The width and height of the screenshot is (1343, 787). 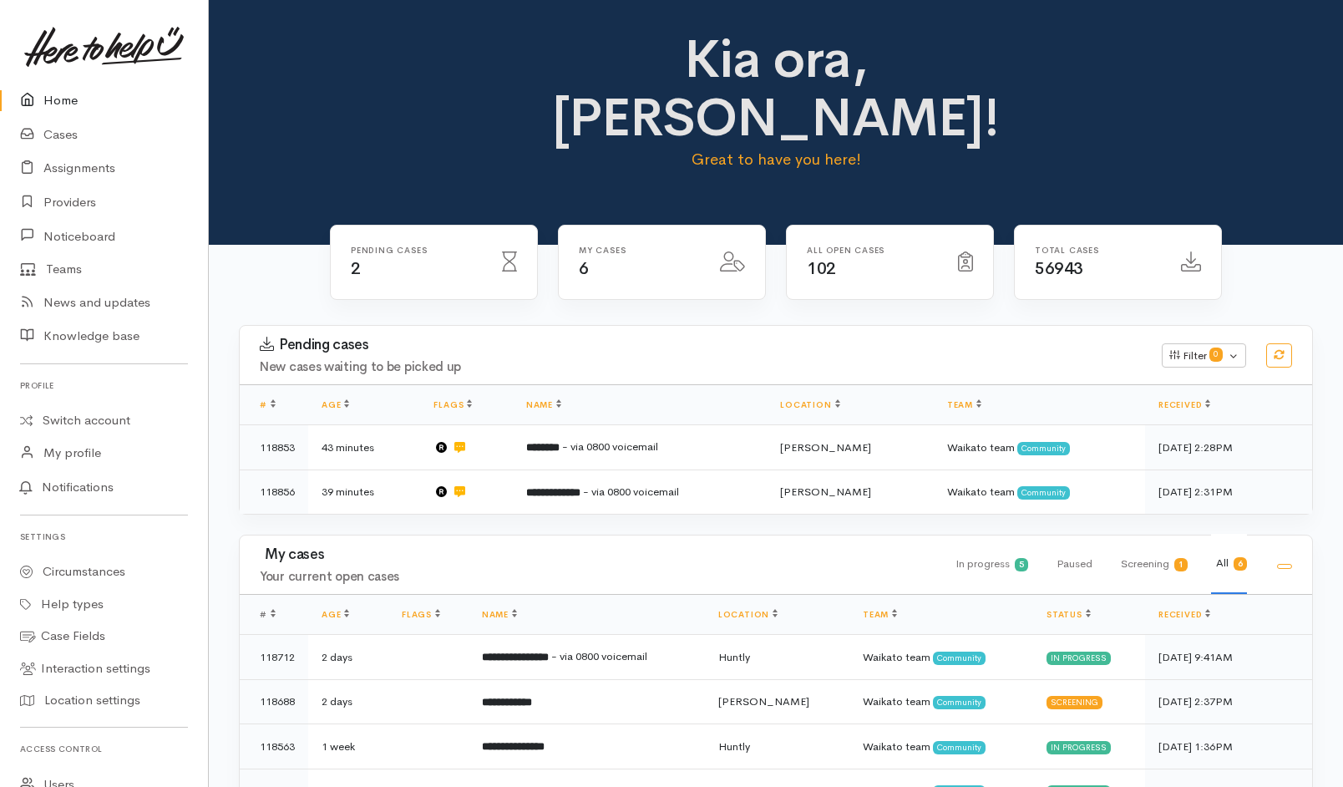 I want to click on span: 6, so click(x=584, y=268).